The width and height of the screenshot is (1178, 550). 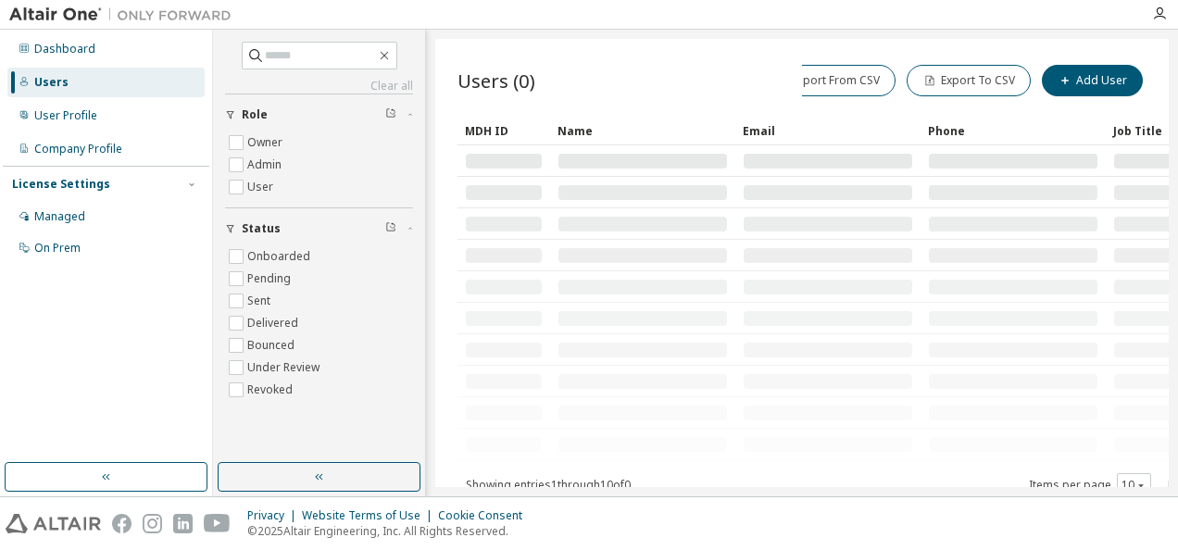 I want to click on div: Cookie Consent, so click(x=485, y=516).